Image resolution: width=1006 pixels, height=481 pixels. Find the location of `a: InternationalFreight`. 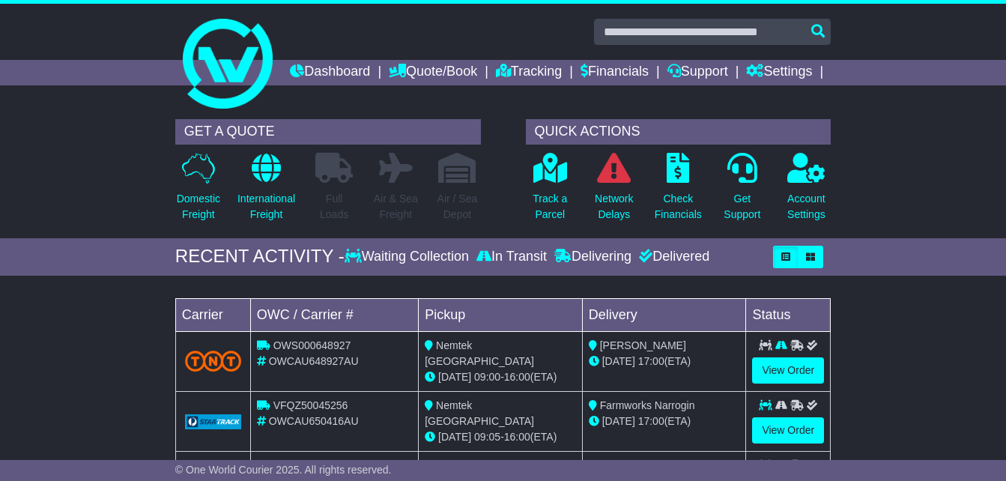

a: InternationalFreight is located at coordinates (266, 191).